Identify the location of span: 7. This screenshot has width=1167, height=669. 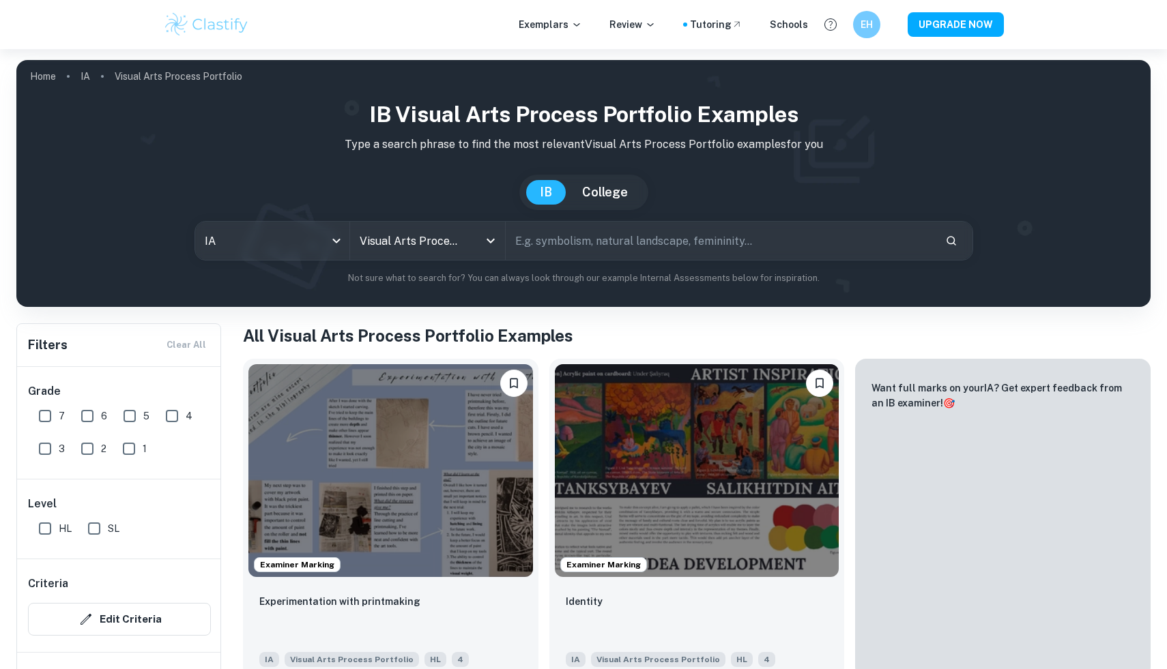
(61, 416).